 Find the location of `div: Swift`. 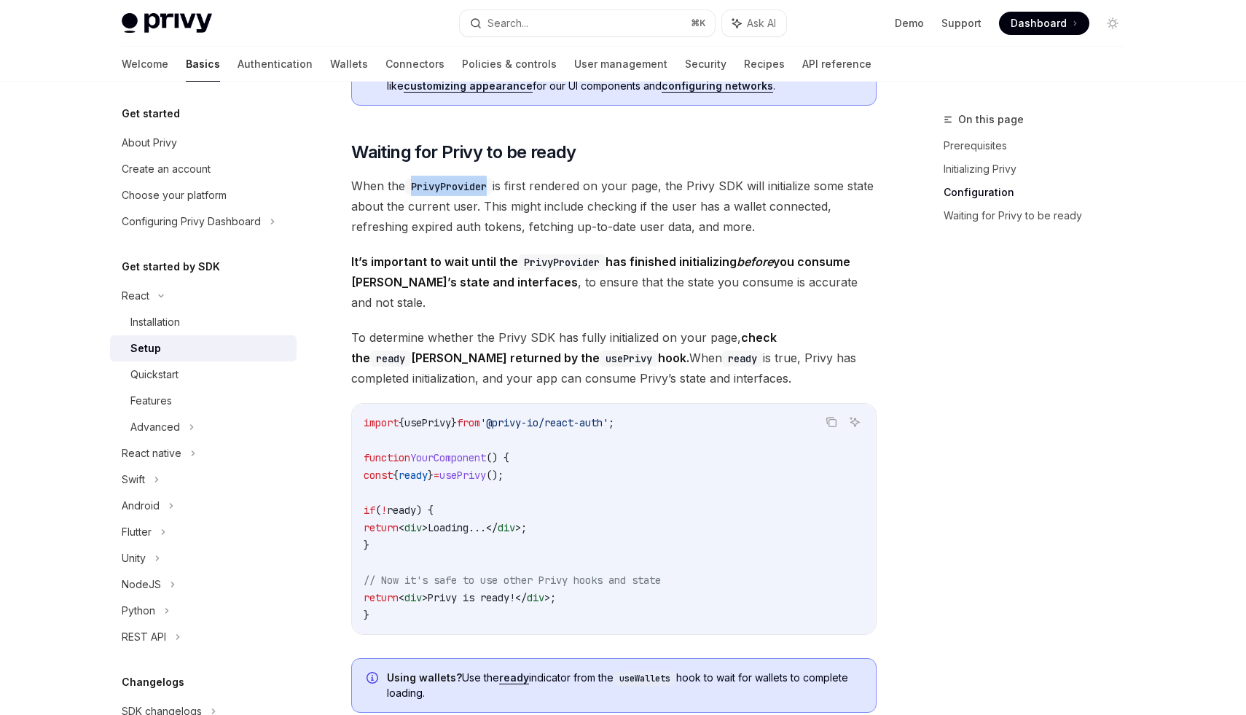

div: Swift is located at coordinates (133, 479).